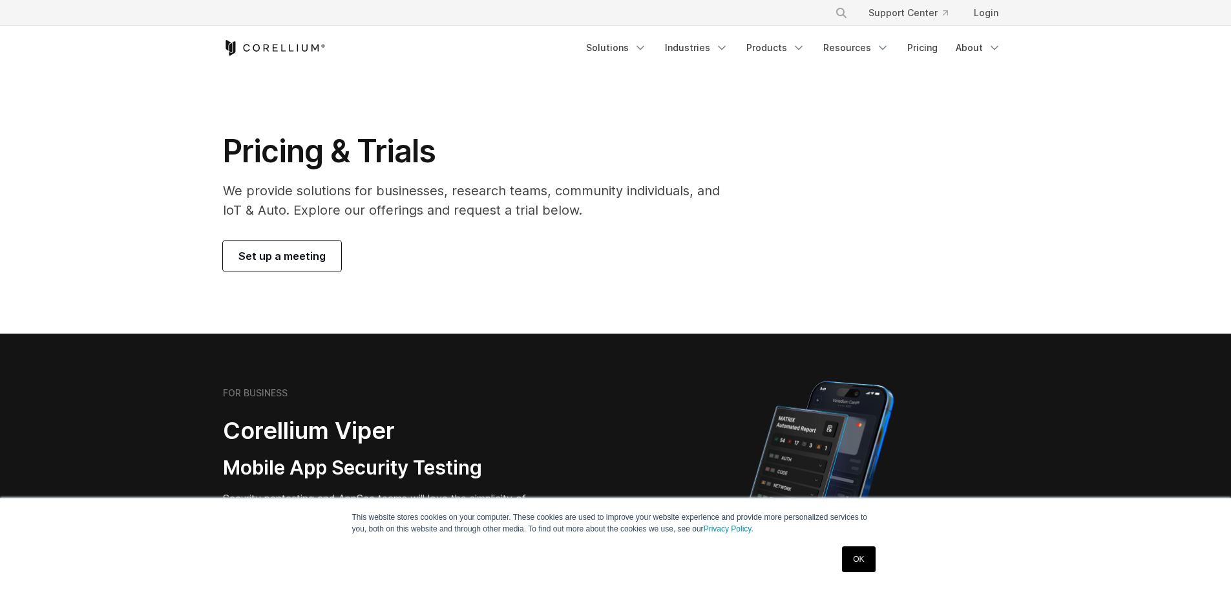  Describe the element at coordinates (841, 13) in the screenshot. I see `button: Search` at that location.